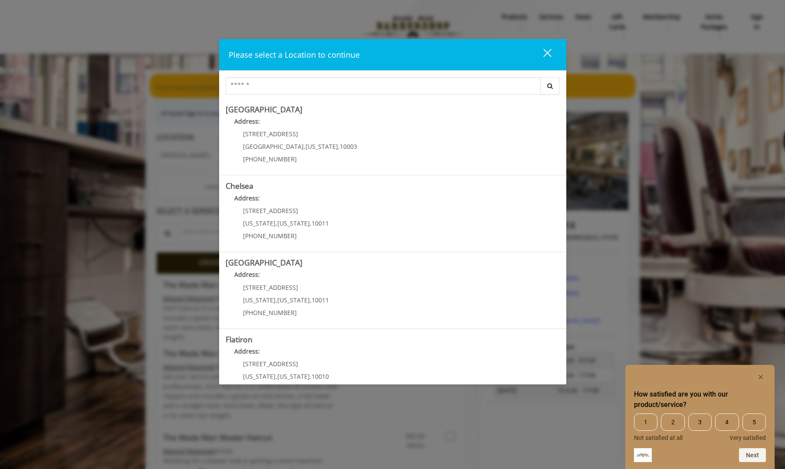 The height and width of the screenshot is (469, 785). What do you see at coordinates (393, 88) in the screenshot?
I see `div: Center Select` at bounding box center [393, 88].